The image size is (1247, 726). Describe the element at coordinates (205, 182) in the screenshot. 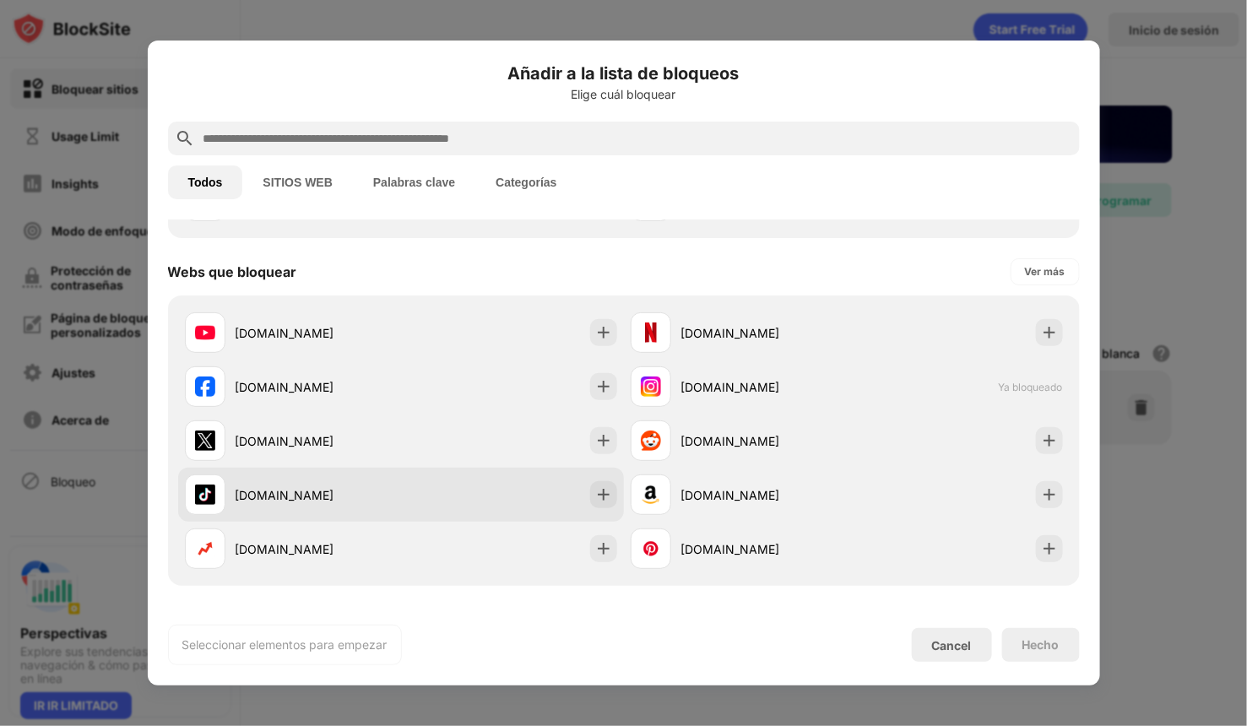

I see `button: Todos` at that location.